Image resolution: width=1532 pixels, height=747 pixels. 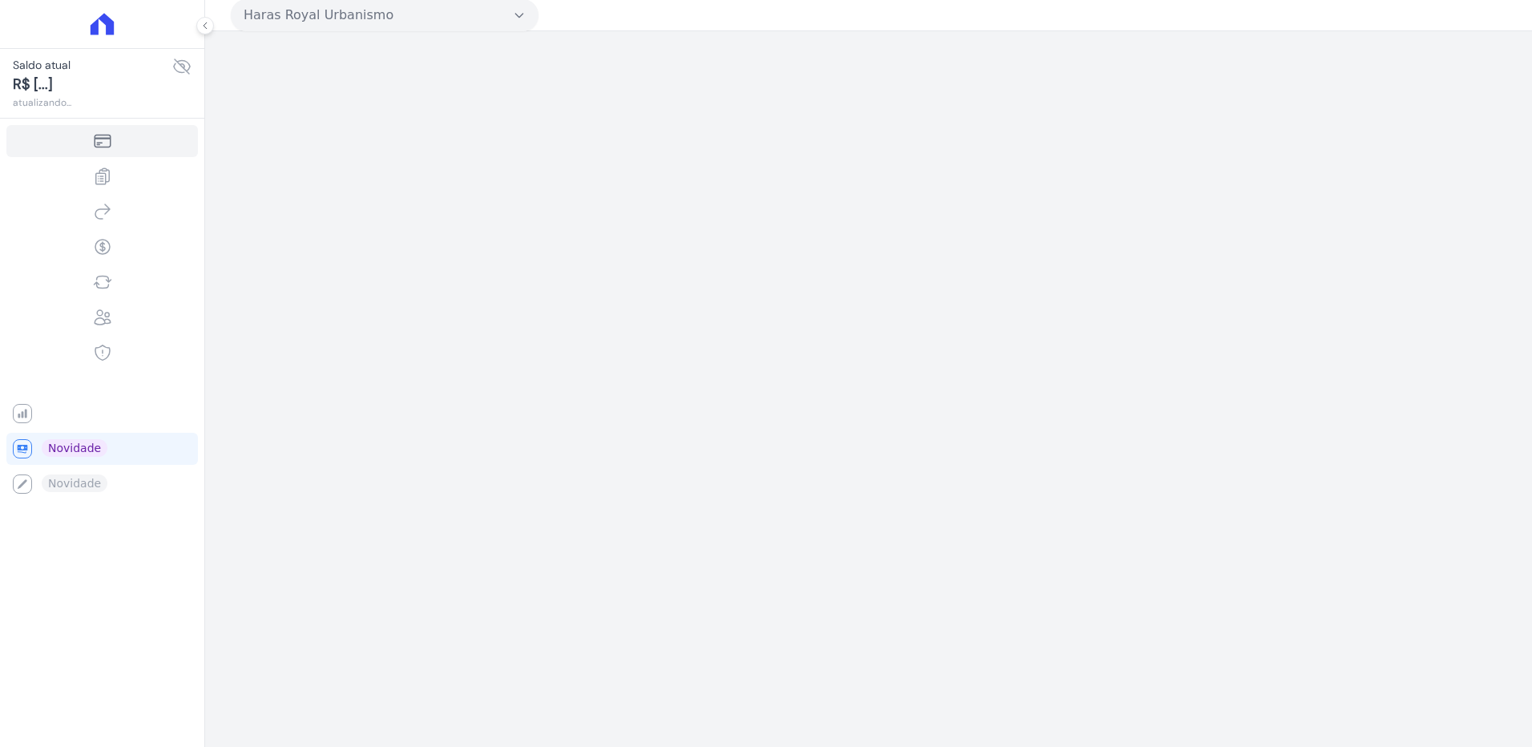 What do you see at coordinates (92, 65) in the screenshot?
I see `span: Saldo atual` at bounding box center [92, 65].